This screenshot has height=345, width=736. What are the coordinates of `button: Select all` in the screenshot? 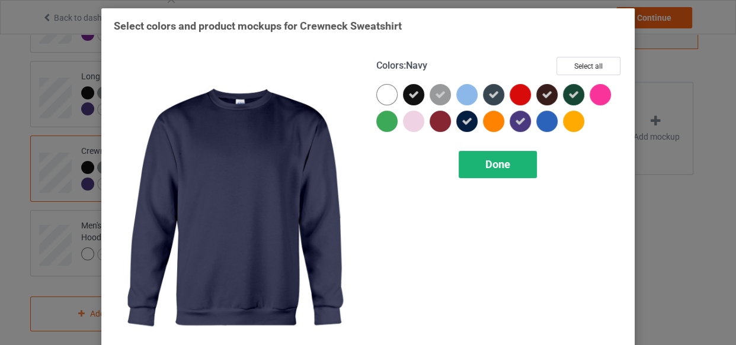 It's located at (588, 66).